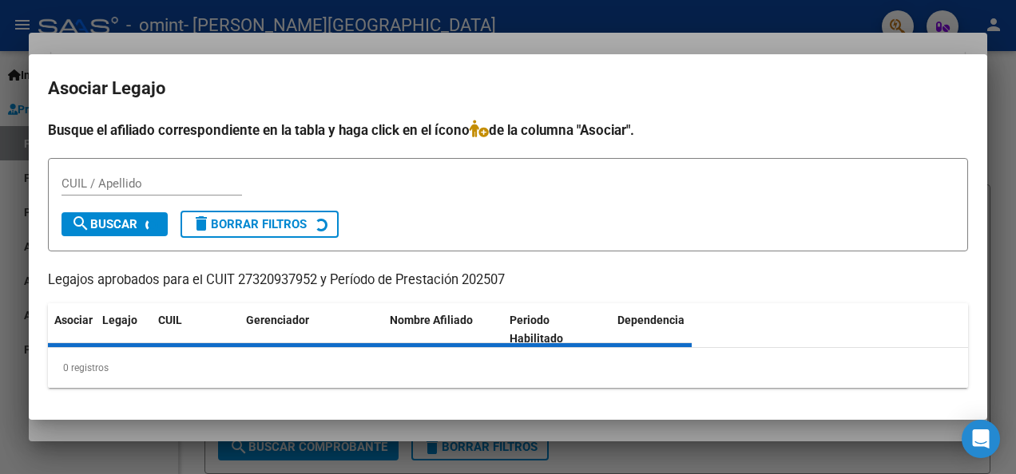 The width and height of the screenshot is (1016, 474). What do you see at coordinates (536, 329) in the screenshot?
I see `span: Periodo Habilitado` at bounding box center [536, 329].